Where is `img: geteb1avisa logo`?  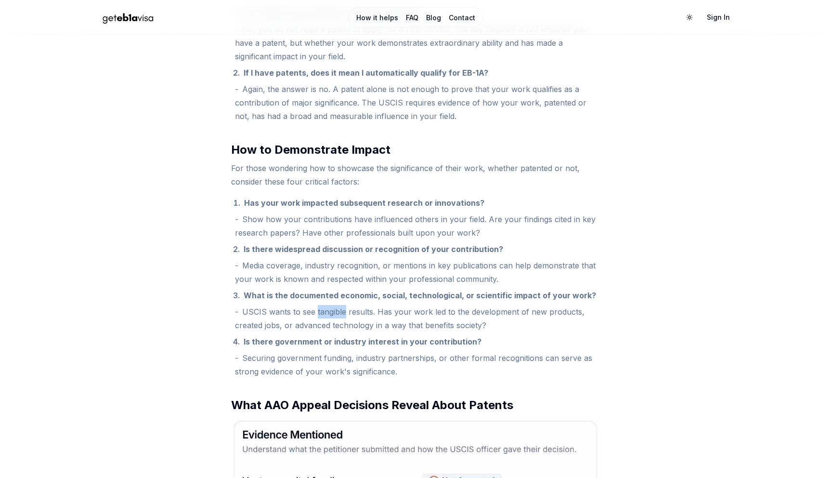 img: geteb1avisa logo is located at coordinates (128, 17).